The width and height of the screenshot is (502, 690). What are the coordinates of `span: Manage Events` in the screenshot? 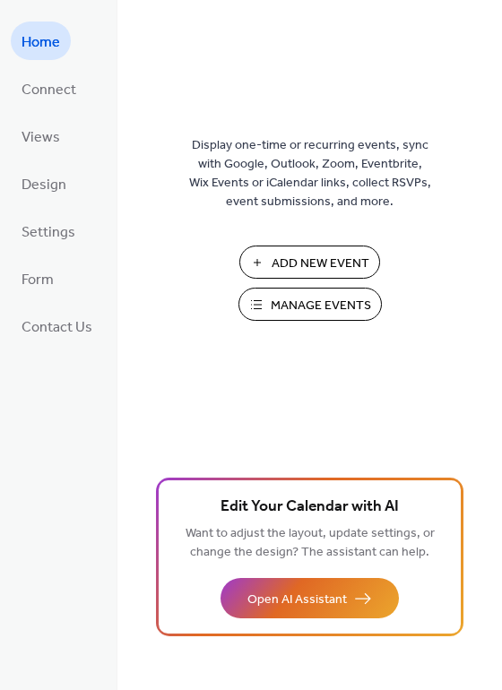 It's located at (321, 305).